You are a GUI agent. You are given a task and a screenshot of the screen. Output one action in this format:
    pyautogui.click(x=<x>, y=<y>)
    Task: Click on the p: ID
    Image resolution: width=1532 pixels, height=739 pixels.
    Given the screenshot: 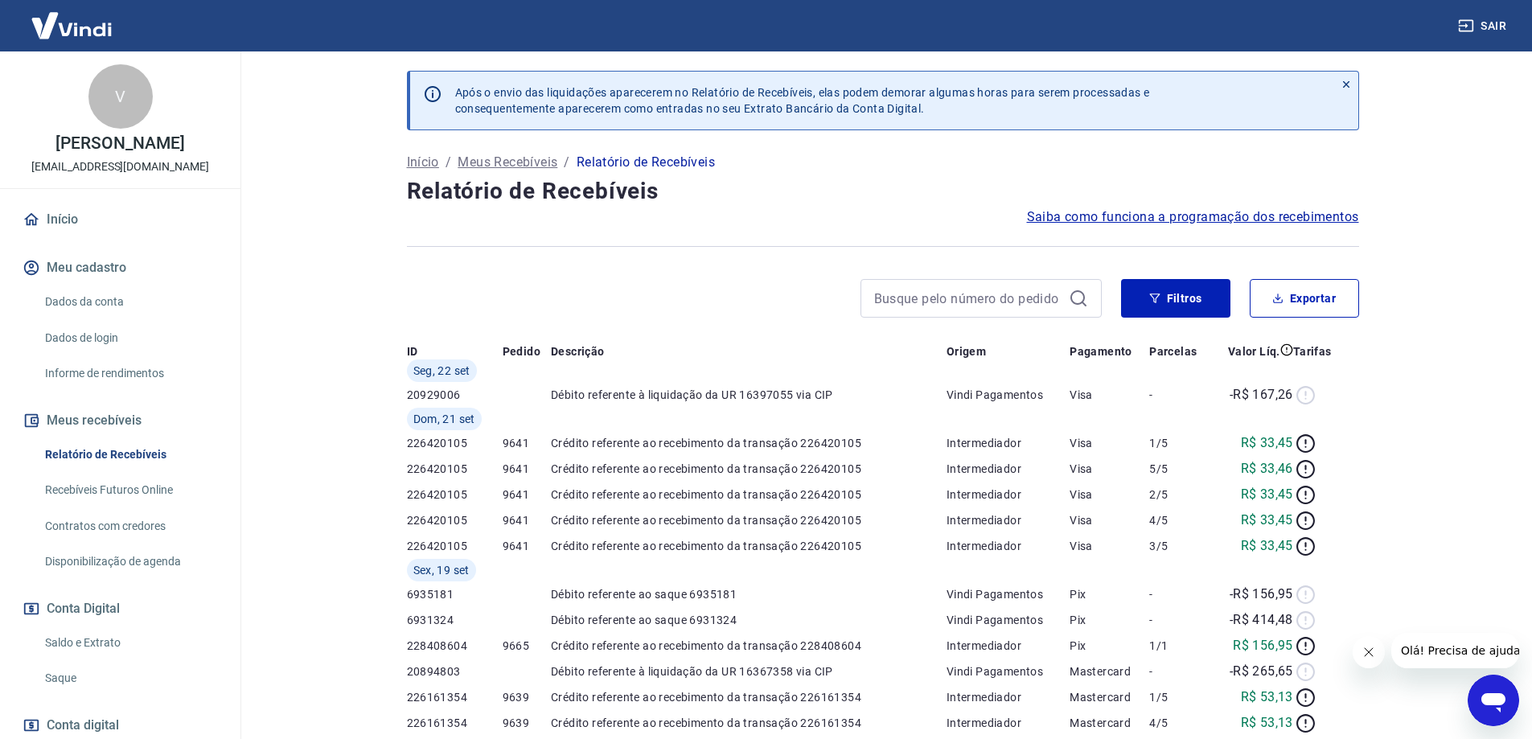 What is the action you would take?
    pyautogui.click(x=412, y=351)
    